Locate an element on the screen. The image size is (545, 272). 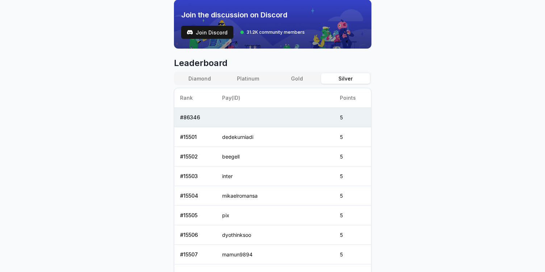
td: # 15502 is located at coordinates (195, 157).